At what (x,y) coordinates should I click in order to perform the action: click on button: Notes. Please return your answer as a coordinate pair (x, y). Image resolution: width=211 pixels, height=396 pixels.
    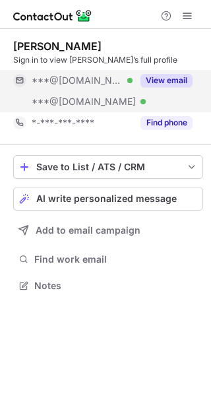
    Looking at the image, I should click on (108, 286).